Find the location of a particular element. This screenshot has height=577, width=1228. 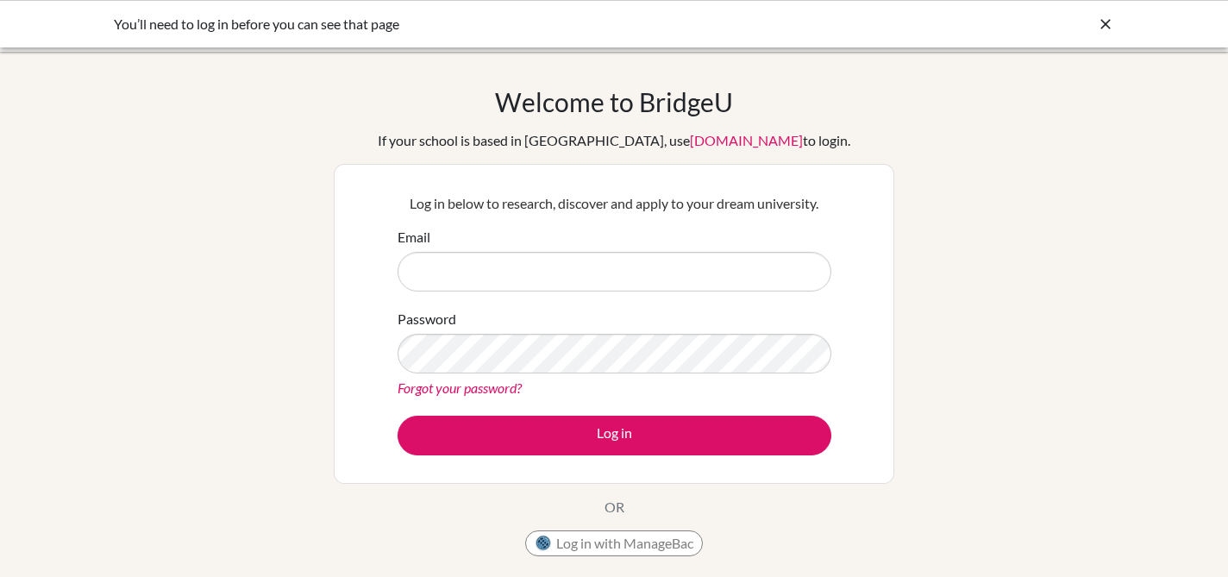

label: Email is located at coordinates (414, 237).